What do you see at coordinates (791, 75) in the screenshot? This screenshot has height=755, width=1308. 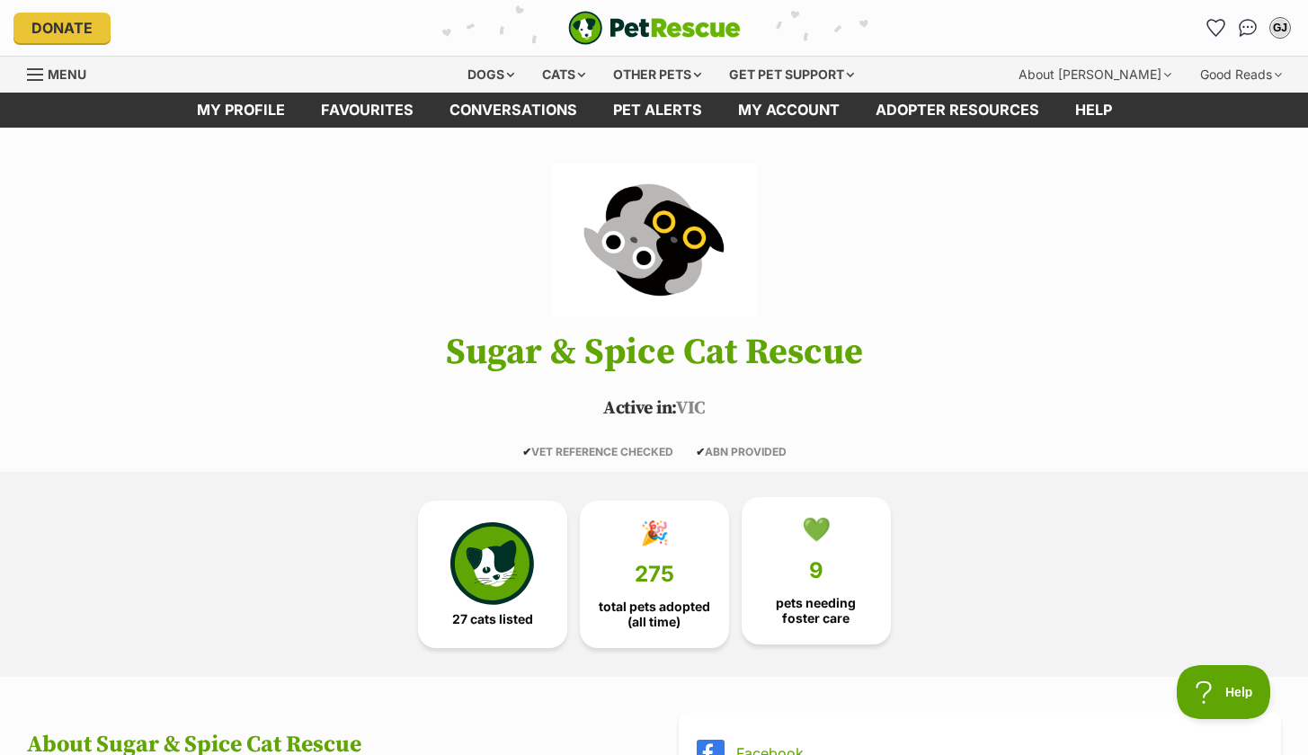 I see `div: Get pet support` at bounding box center [791, 75].